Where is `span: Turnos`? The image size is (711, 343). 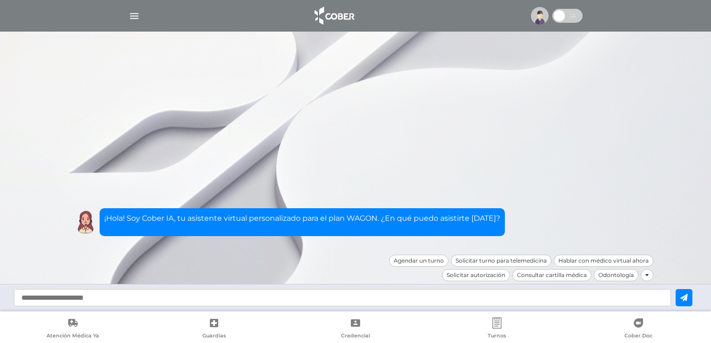
span: Turnos is located at coordinates (497, 337).